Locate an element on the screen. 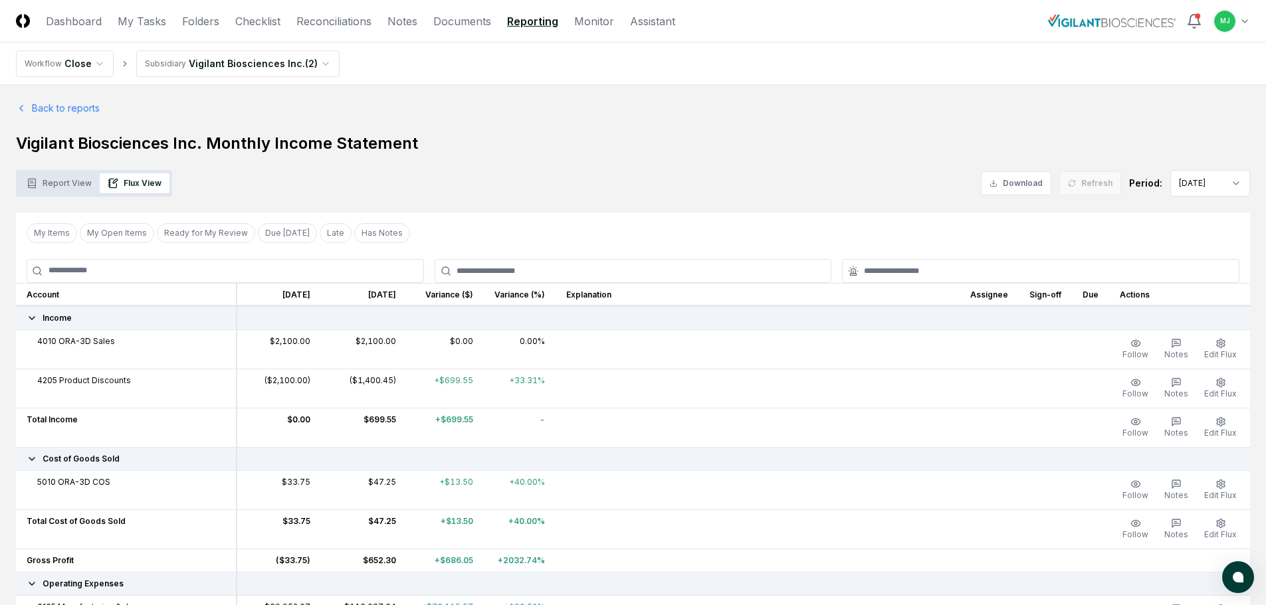 This screenshot has height=605, width=1266. h1: Vigilant Biosciences Inc. Monthly Income Statement is located at coordinates (633, 144).